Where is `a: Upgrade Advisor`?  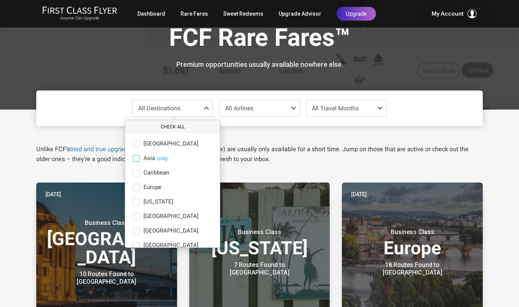 a: Upgrade Advisor is located at coordinates (300, 14).